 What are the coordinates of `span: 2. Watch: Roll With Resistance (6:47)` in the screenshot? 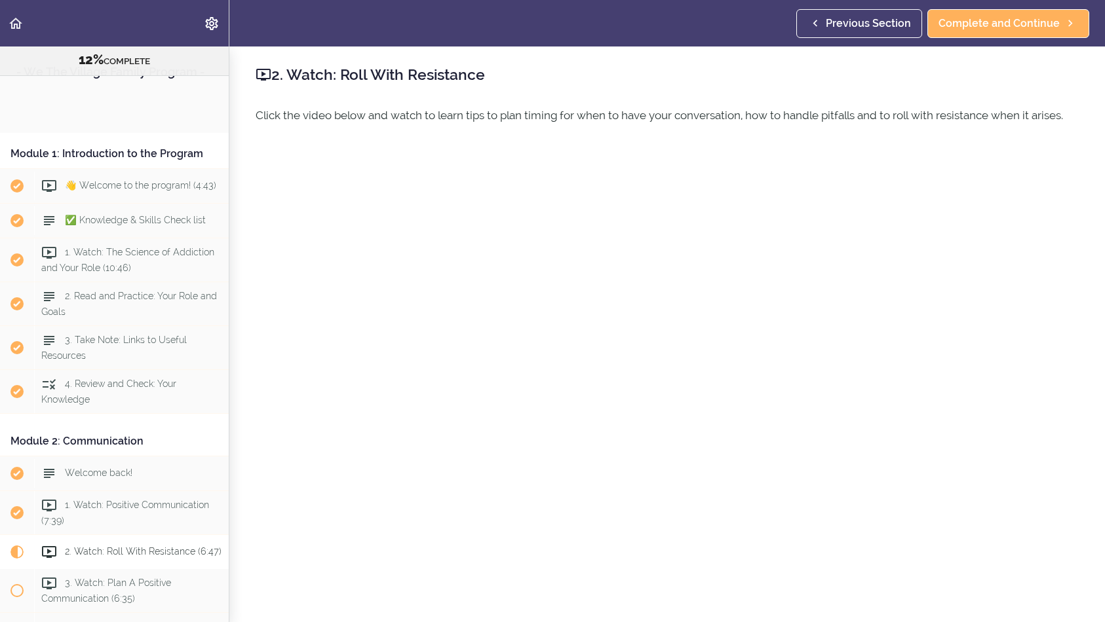 It's located at (143, 552).